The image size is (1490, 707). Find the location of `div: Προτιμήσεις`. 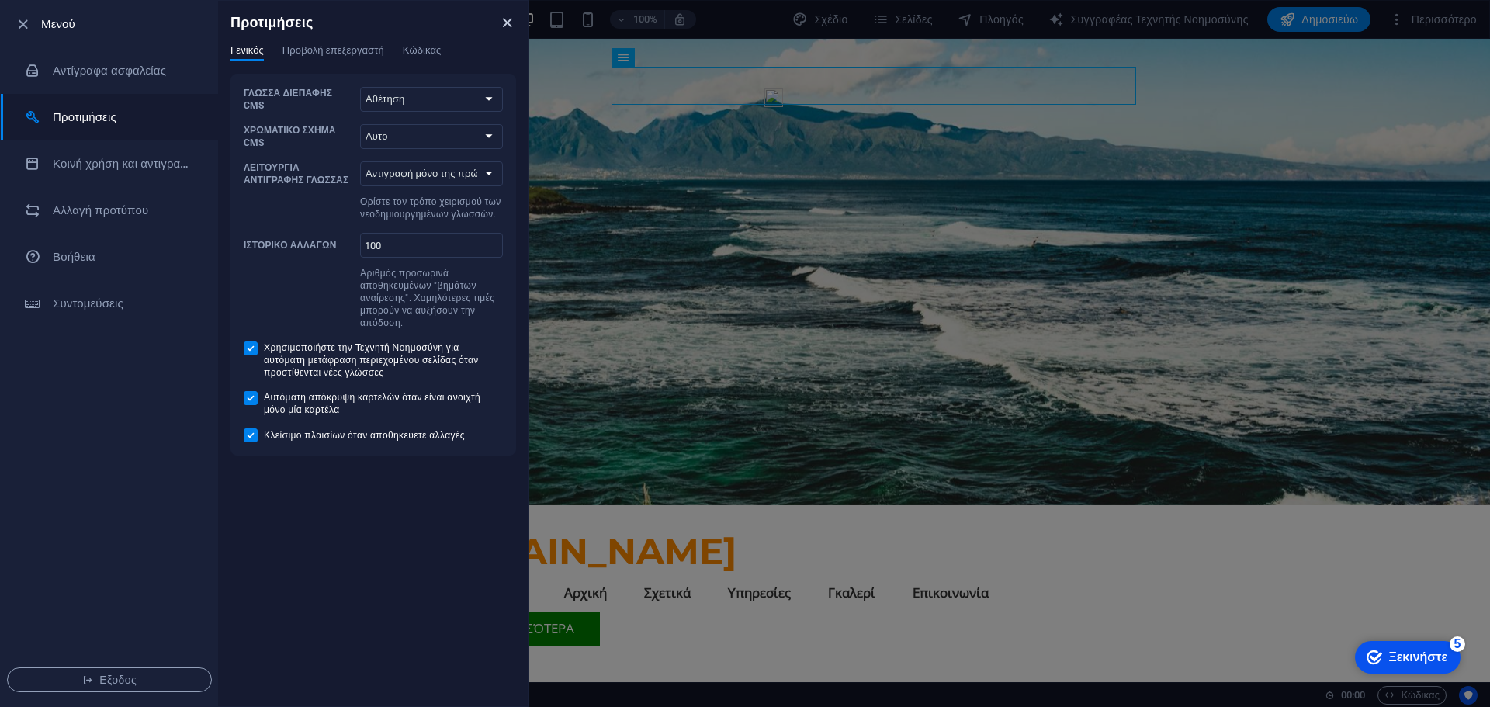

div: Προτιμήσεις is located at coordinates (373, 59).